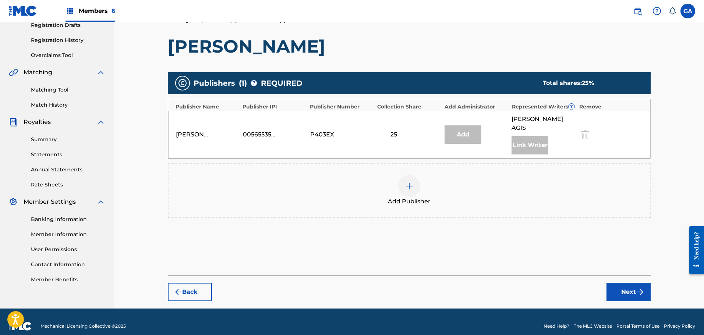 The height and width of the screenshot is (335, 704). I want to click on button: Back, so click(190, 292).